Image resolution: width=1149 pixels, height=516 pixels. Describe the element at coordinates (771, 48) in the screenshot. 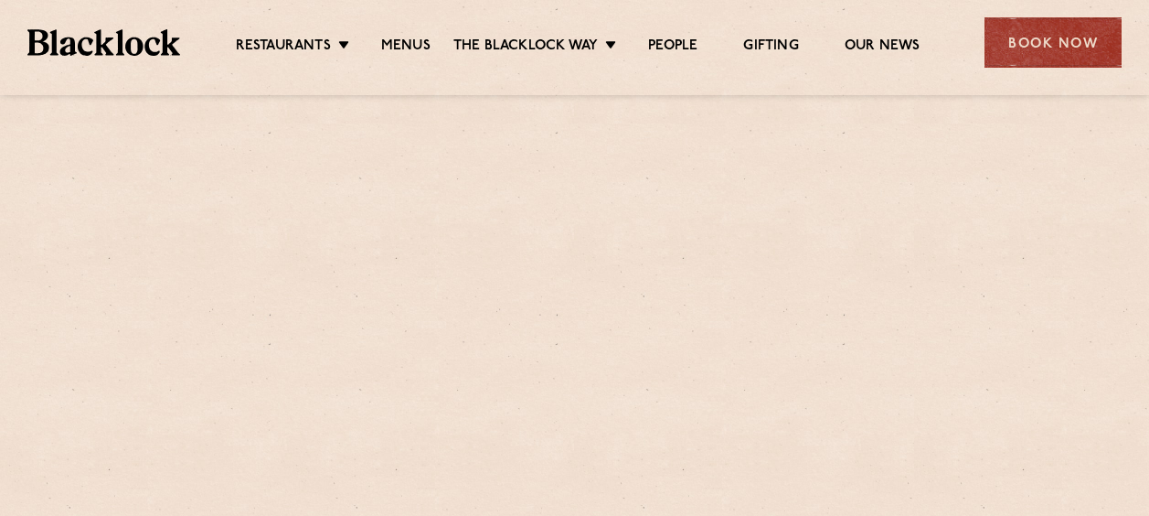

I see `a: Gifting` at that location.